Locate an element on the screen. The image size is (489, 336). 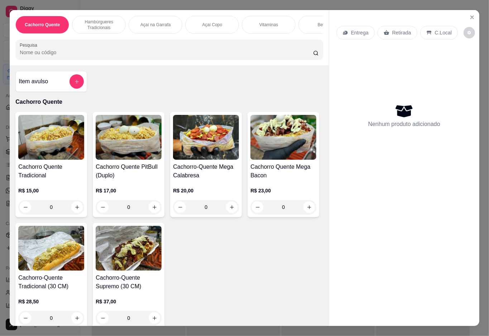
p: R$ 28,50 is located at coordinates (51, 301).